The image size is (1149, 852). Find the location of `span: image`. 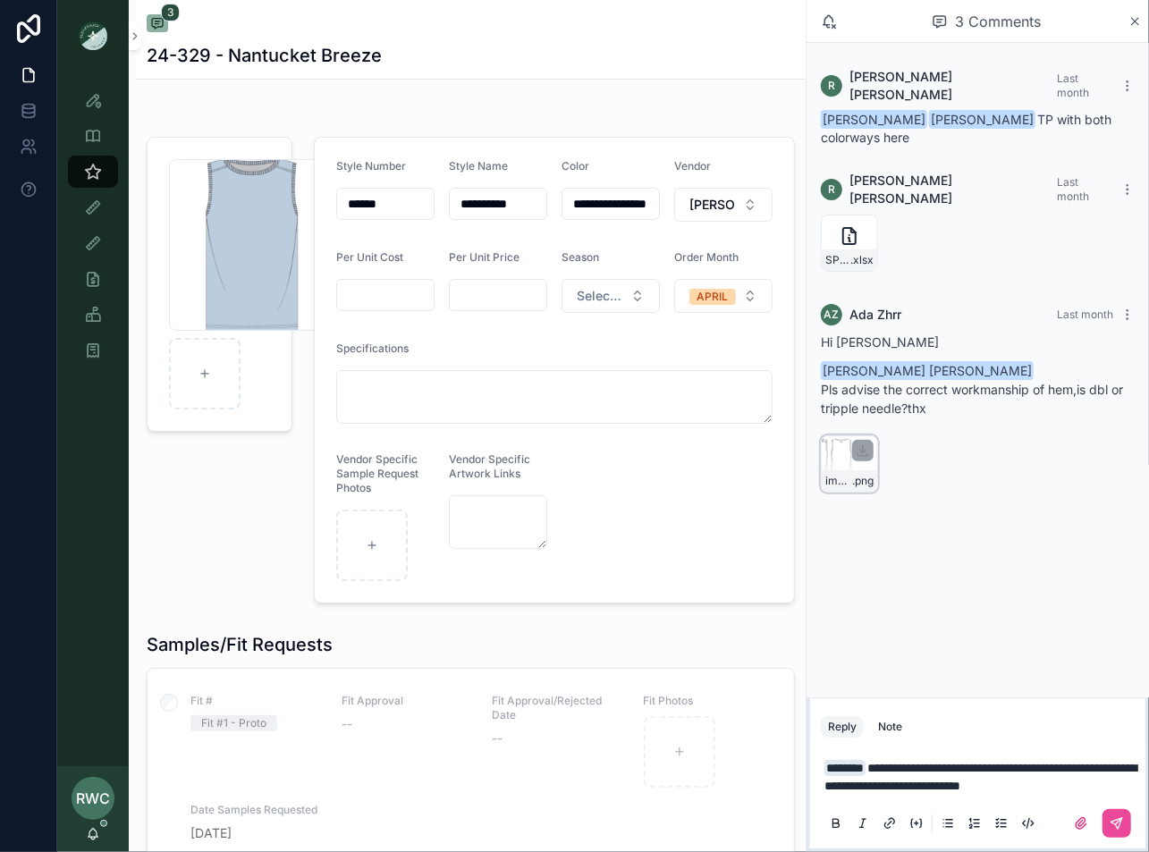

span: image is located at coordinates (839, 481).